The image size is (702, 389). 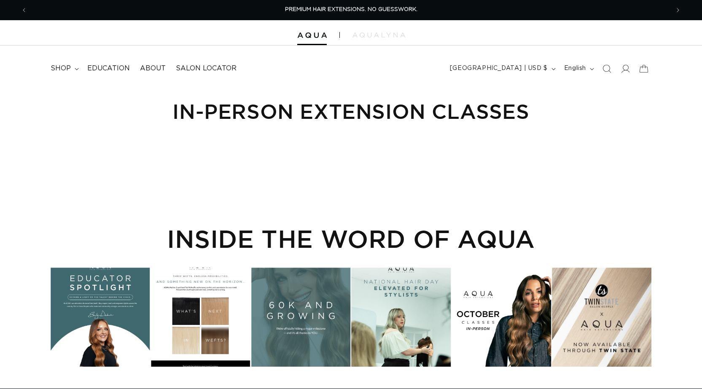 I want to click on h1: In-Person Extension Classes, so click(x=351, y=111).